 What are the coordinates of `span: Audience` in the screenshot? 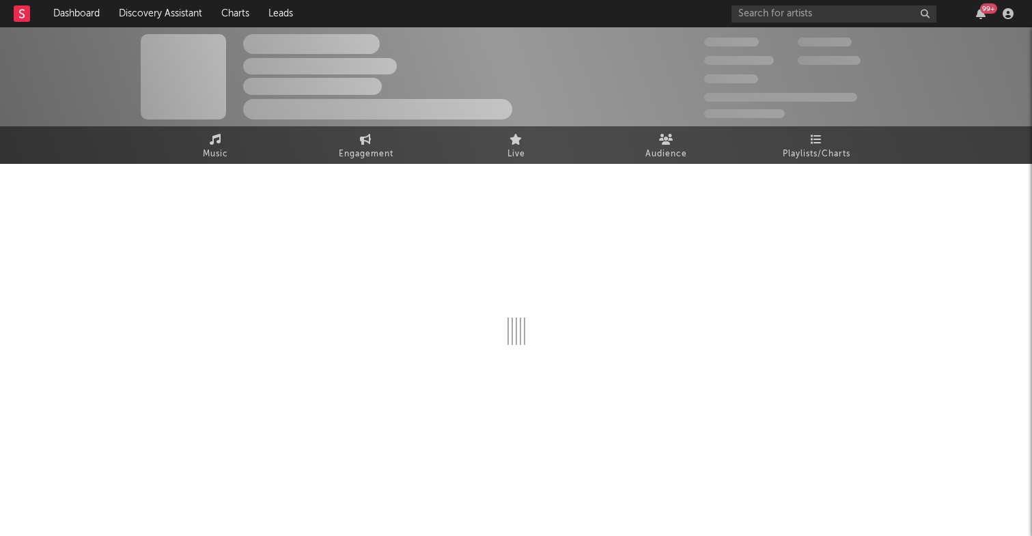 It's located at (666, 154).